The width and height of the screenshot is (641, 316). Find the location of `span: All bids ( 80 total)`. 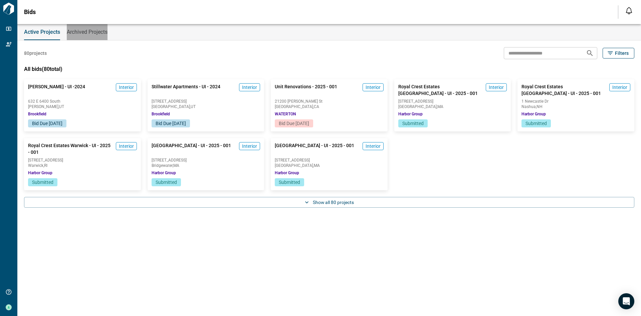

span: All bids ( 80 total) is located at coordinates (43, 69).